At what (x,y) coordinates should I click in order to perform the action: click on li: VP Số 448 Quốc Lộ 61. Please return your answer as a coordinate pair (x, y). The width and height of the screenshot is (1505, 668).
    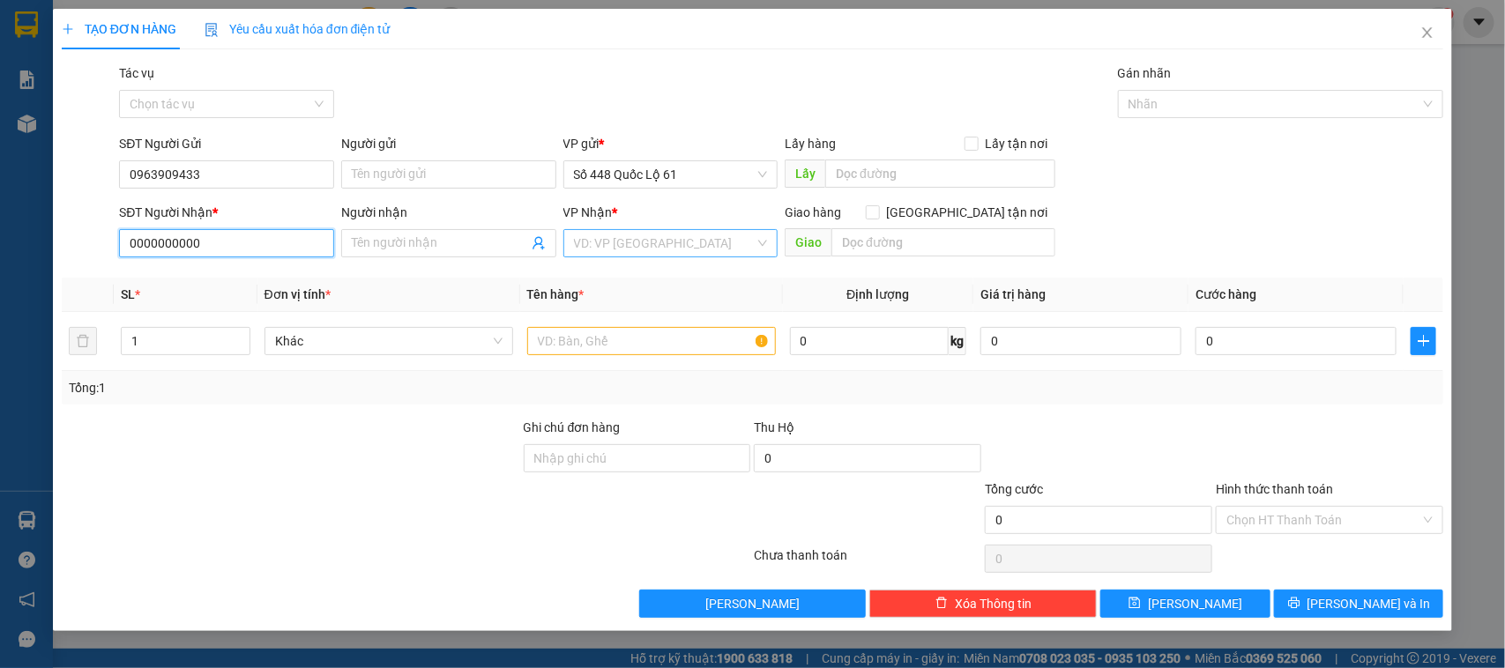
    Looking at the image, I should click on (65, 115).